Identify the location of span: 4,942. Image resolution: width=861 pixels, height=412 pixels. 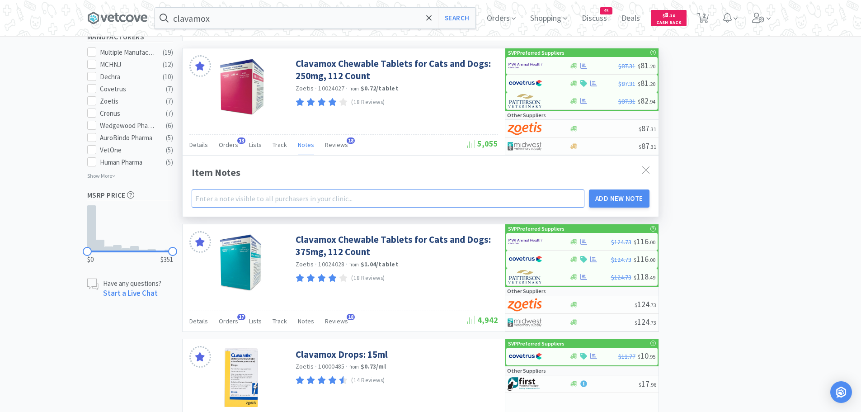
(483, 320).